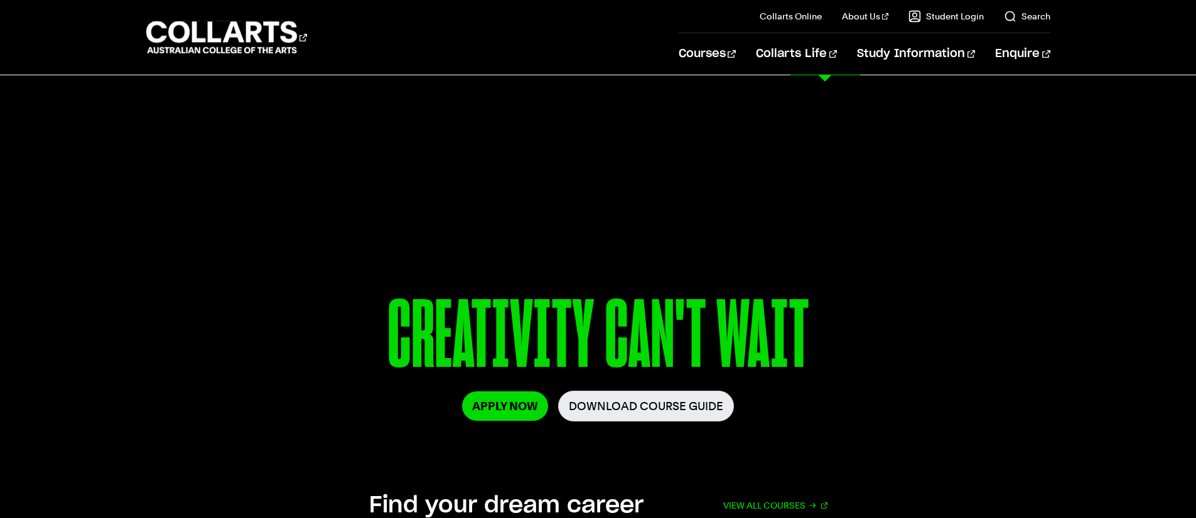 This screenshot has width=1196, height=518. What do you see at coordinates (505, 406) in the screenshot?
I see `a: Apply Now` at bounding box center [505, 406].